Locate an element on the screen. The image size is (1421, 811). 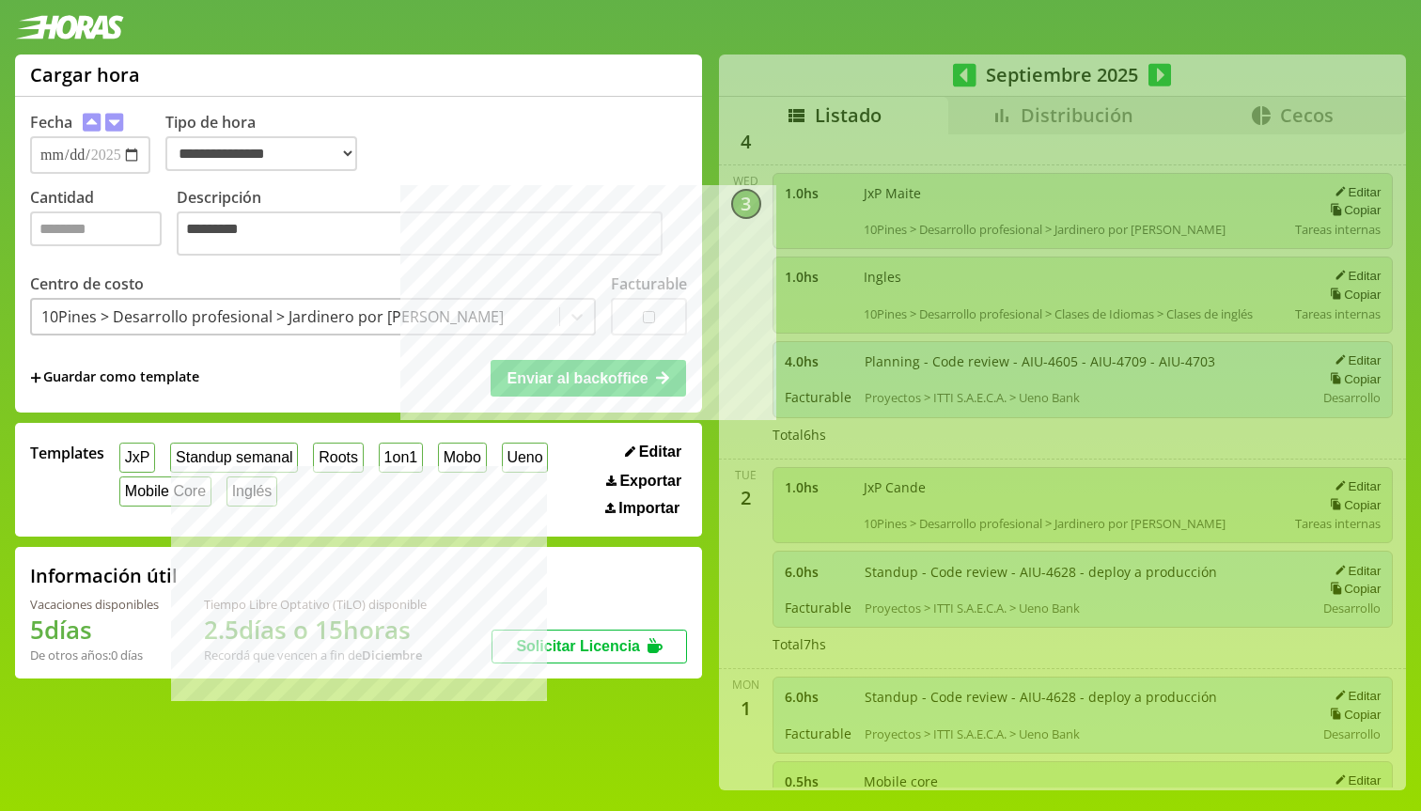
label: Cantidad is located at coordinates (103, 224).